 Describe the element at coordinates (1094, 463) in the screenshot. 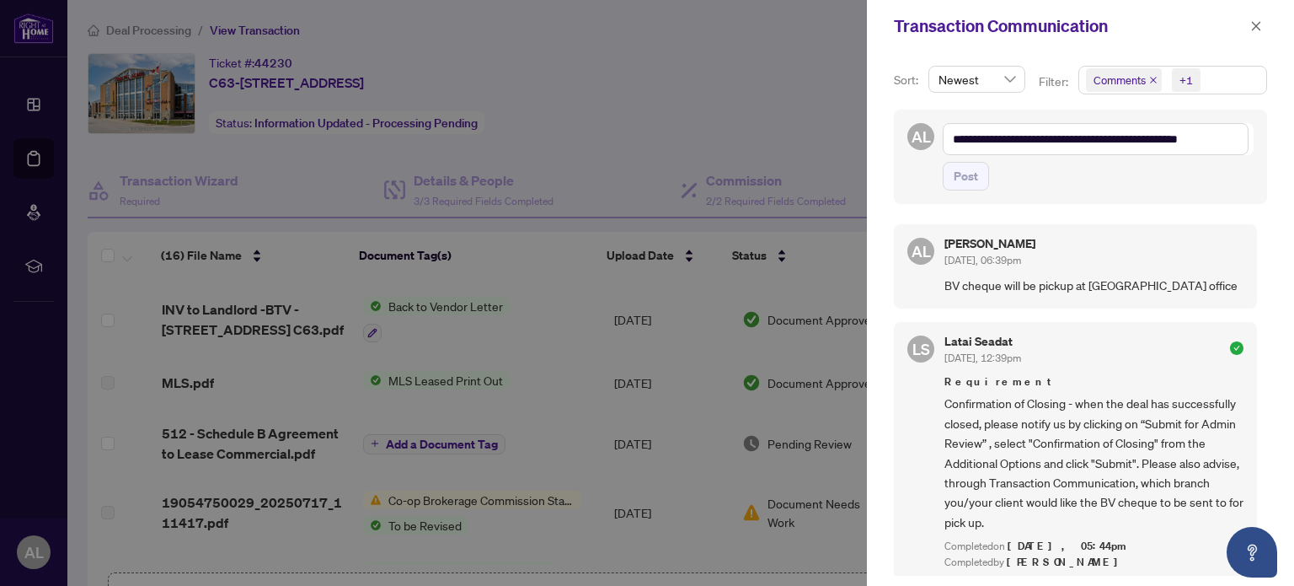

I see `span: Confirmation of Closing - when the deal has successfully closed, please notify us by clicking on ...` at that location.